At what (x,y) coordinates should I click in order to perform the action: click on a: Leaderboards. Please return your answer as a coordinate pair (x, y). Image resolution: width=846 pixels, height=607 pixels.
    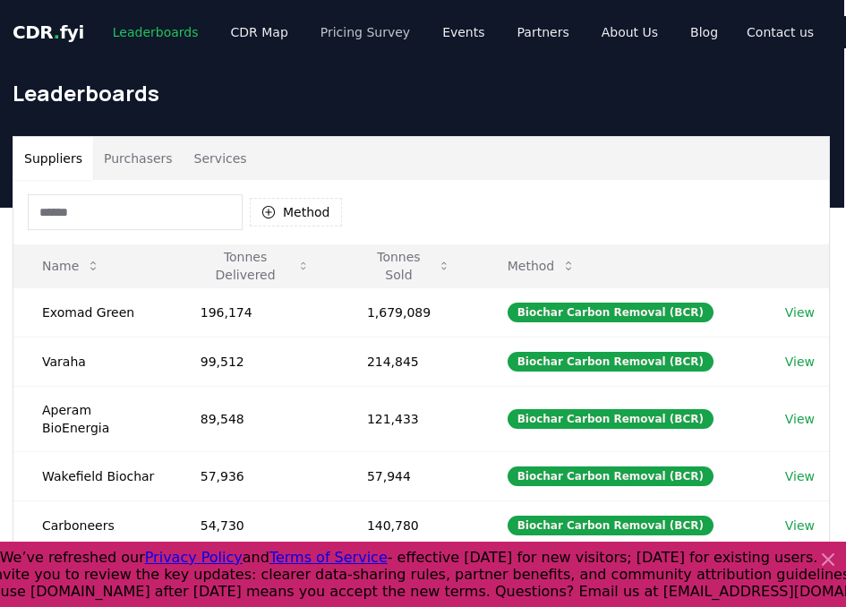
    Looking at the image, I should click on (156, 32).